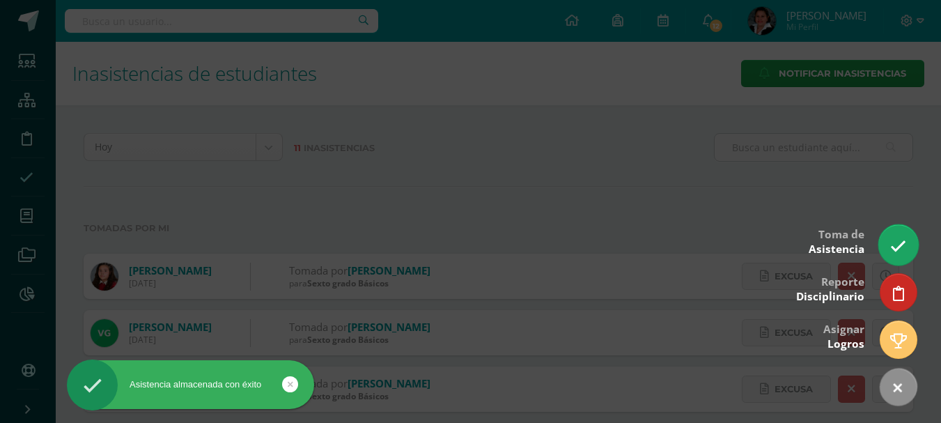 The image size is (941, 423). Describe the element at coordinates (845, 343) in the screenshot. I see `span: Logros` at that location.